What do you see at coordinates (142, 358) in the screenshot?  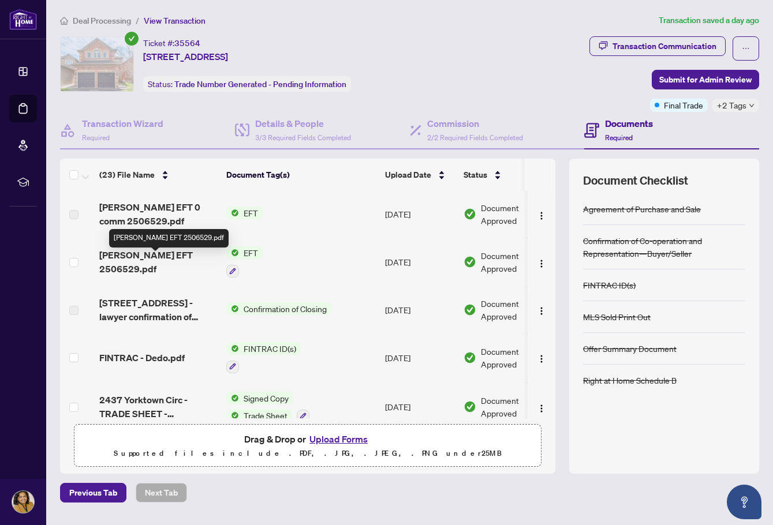 I see `span: FINTRAC - Dedo.pdf` at bounding box center [142, 358].